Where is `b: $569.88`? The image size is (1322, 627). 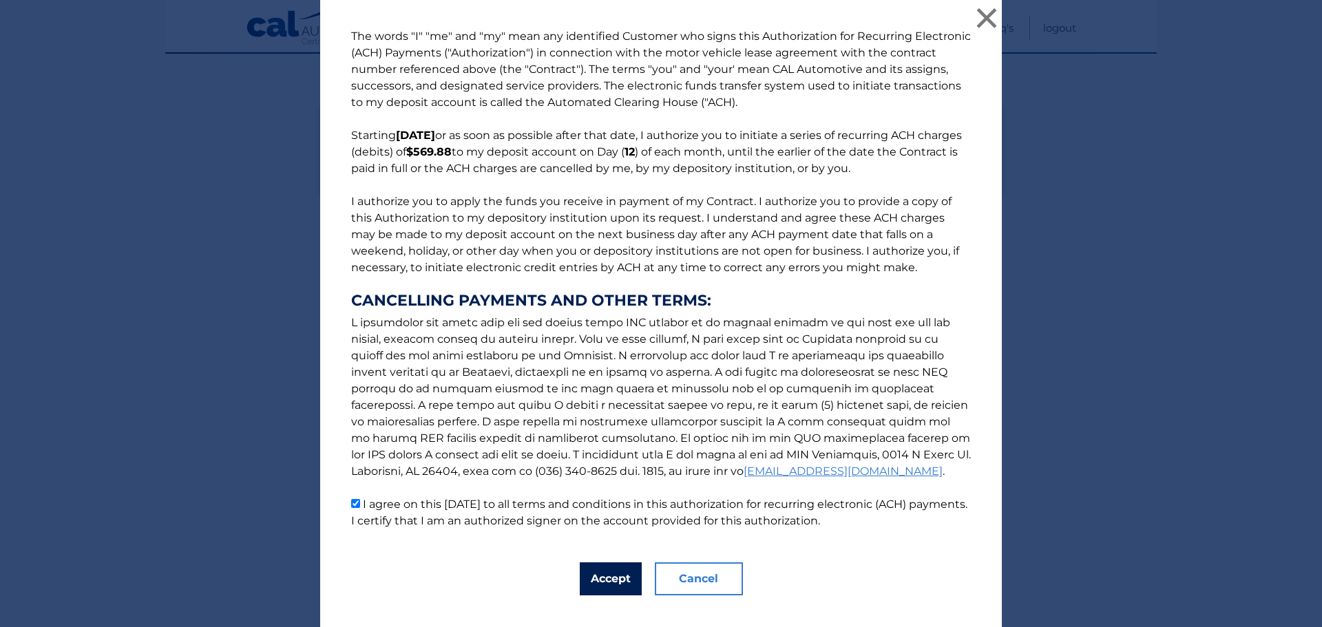
b: $569.88 is located at coordinates (429, 152).